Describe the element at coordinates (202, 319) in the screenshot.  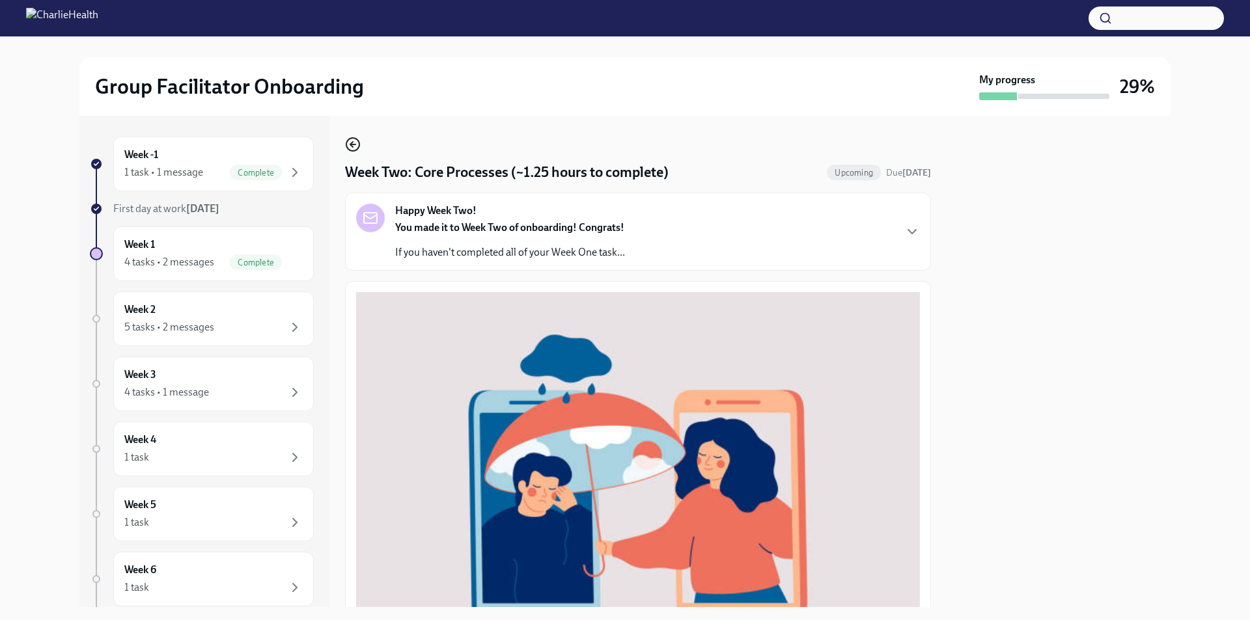
I see `a: Week 25 tasks • 2 messages` at that location.